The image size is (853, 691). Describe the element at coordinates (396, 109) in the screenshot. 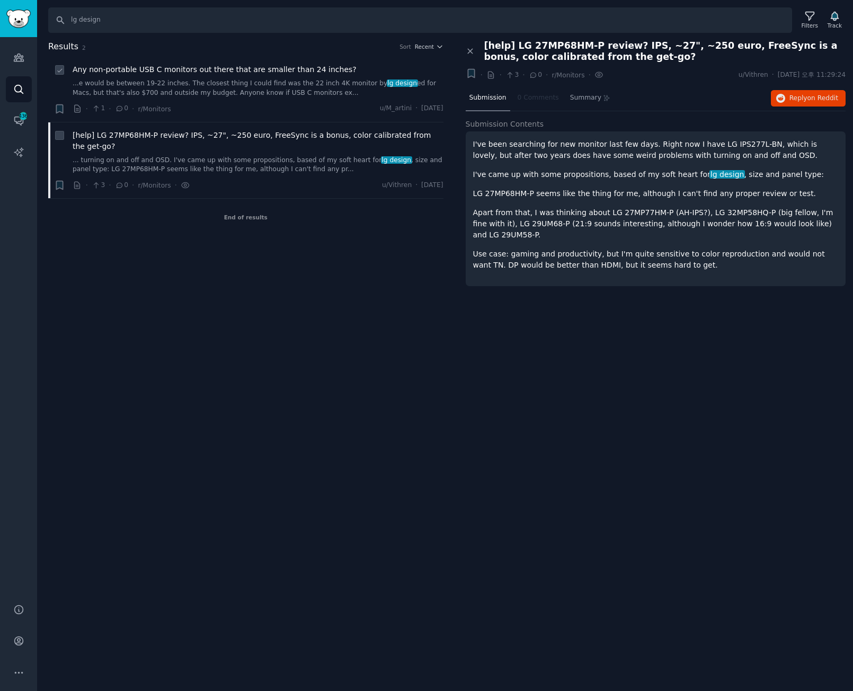

I see `span: u/M_artini` at that location.